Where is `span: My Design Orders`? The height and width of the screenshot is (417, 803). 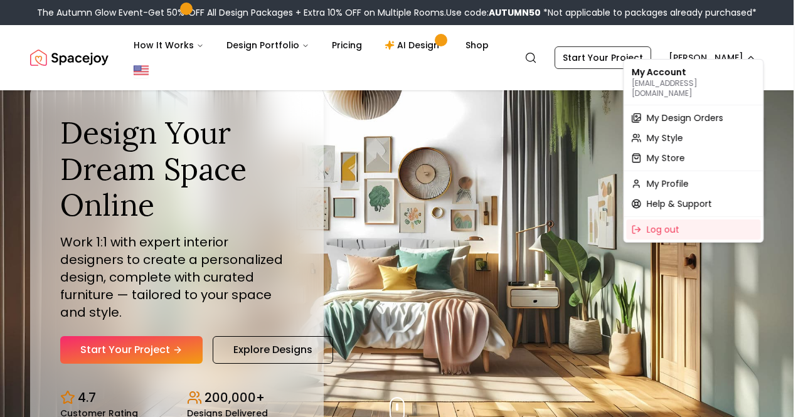 span: My Design Orders is located at coordinates (684, 118).